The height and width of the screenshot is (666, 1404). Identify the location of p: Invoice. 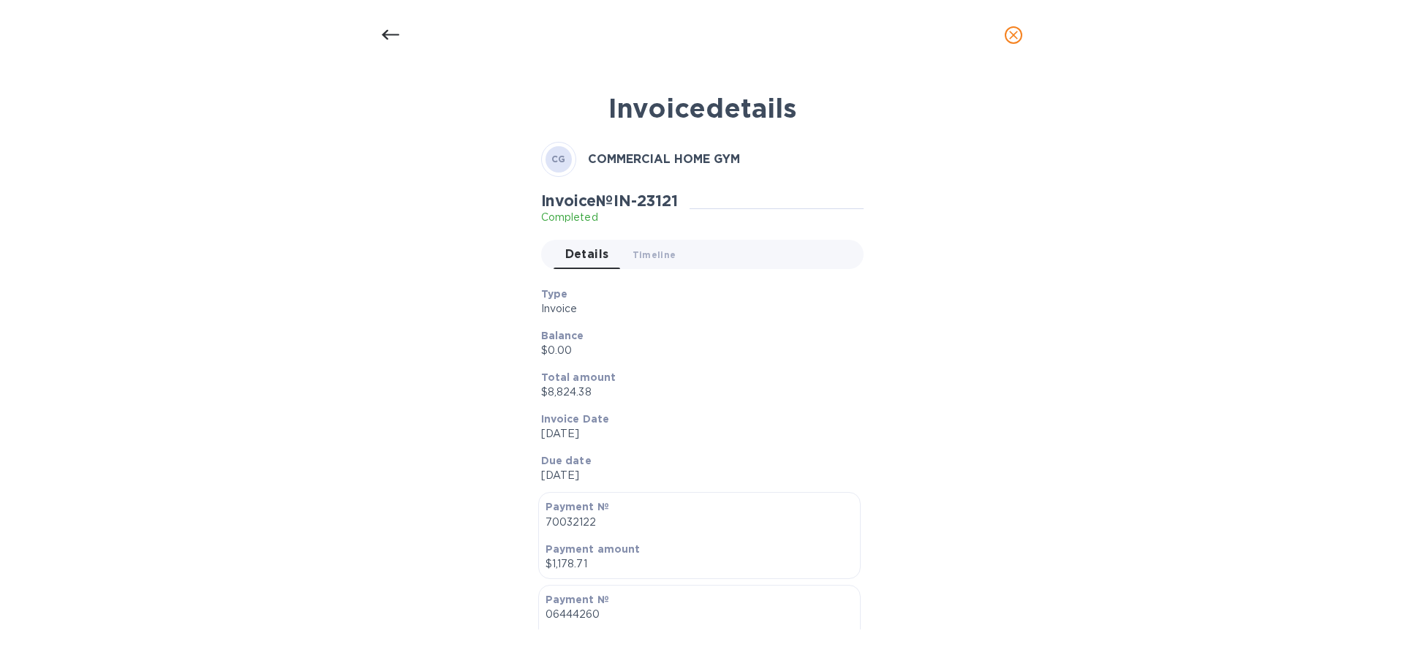
(696, 309).